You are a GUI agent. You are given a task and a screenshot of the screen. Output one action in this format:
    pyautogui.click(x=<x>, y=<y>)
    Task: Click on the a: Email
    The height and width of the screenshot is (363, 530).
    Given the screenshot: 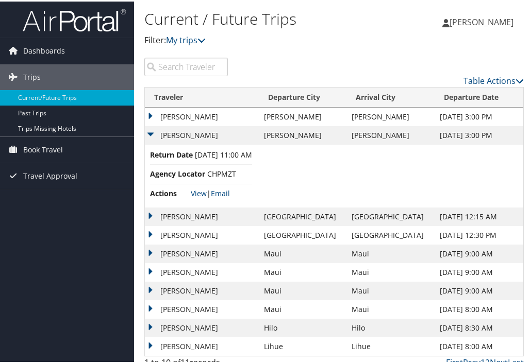 What is the action you would take?
    pyautogui.click(x=220, y=192)
    